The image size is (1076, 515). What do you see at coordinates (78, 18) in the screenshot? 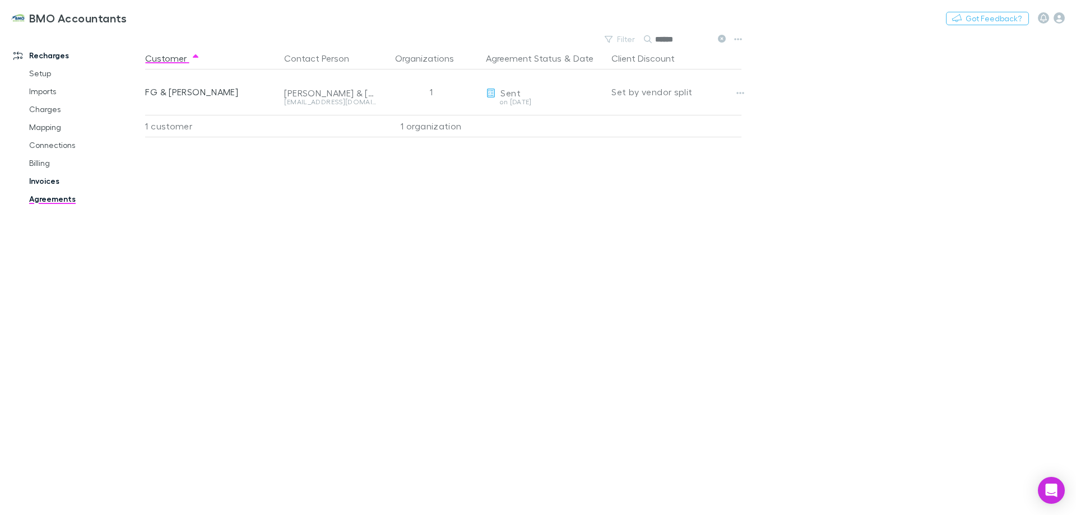
I see `h3: BMO Accountants` at bounding box center [78, 18].